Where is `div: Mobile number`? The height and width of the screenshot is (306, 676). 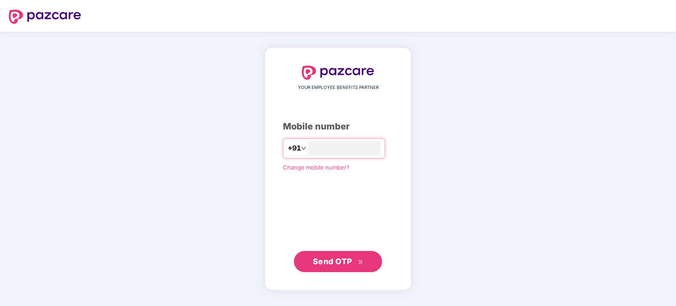 div: Mobile number is located at coordinates (338, 127).